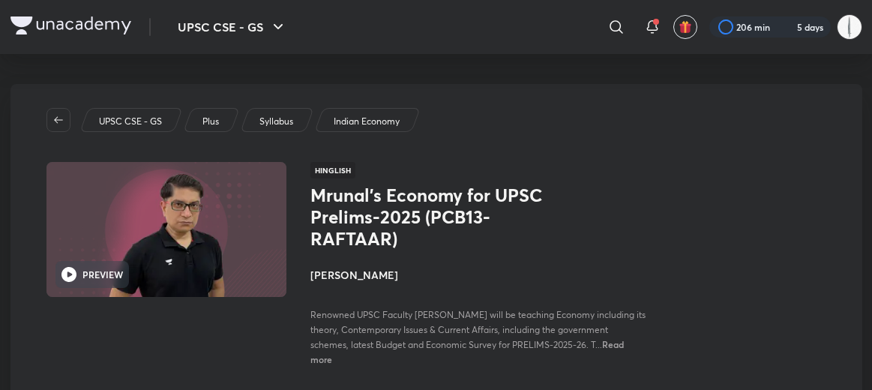 The image size is (872, 390). I want to click on img: Thumbnail, so click(166, 230).